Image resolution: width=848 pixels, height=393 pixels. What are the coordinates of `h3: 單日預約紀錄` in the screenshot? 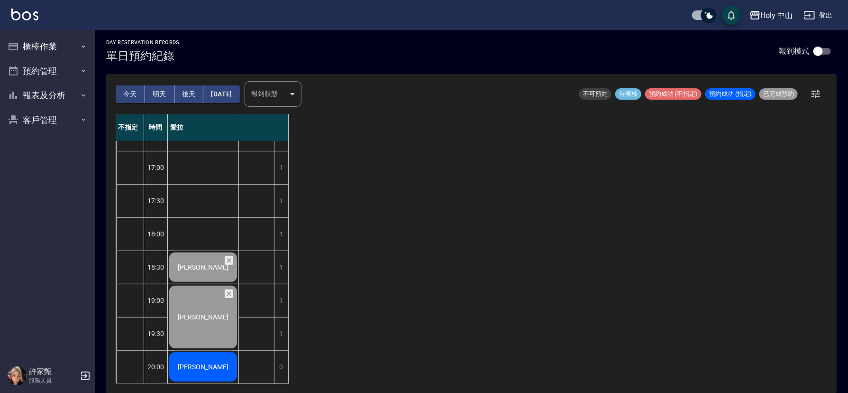 It's located at (143, 56).